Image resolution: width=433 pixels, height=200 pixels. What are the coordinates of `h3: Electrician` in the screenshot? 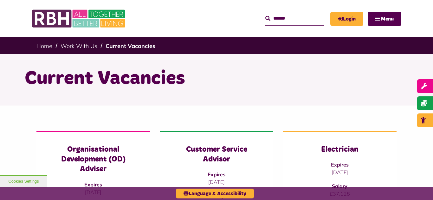 It's located at (339, 150).